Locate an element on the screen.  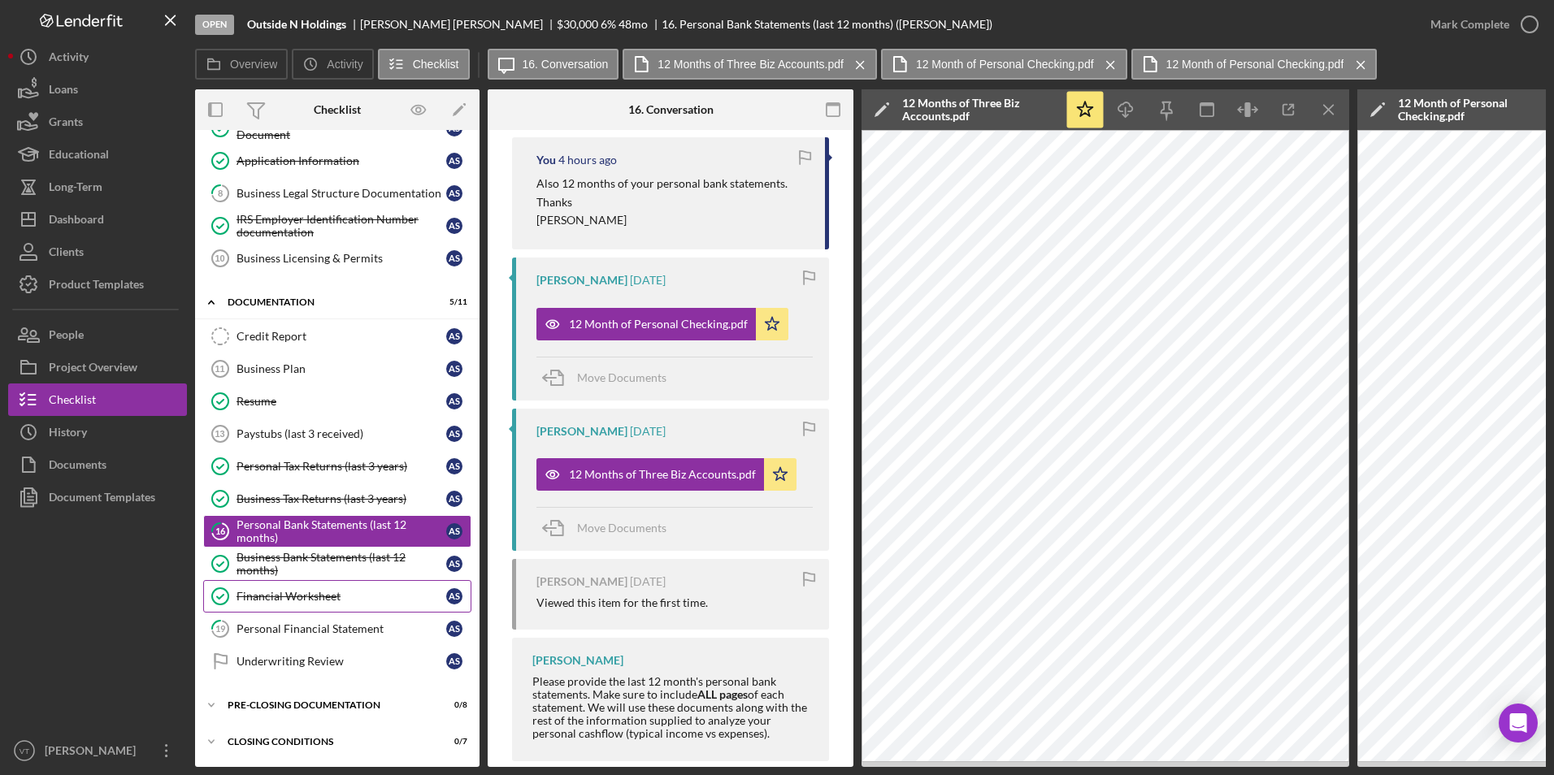
div: Educational is located at coordinates (79, 156).